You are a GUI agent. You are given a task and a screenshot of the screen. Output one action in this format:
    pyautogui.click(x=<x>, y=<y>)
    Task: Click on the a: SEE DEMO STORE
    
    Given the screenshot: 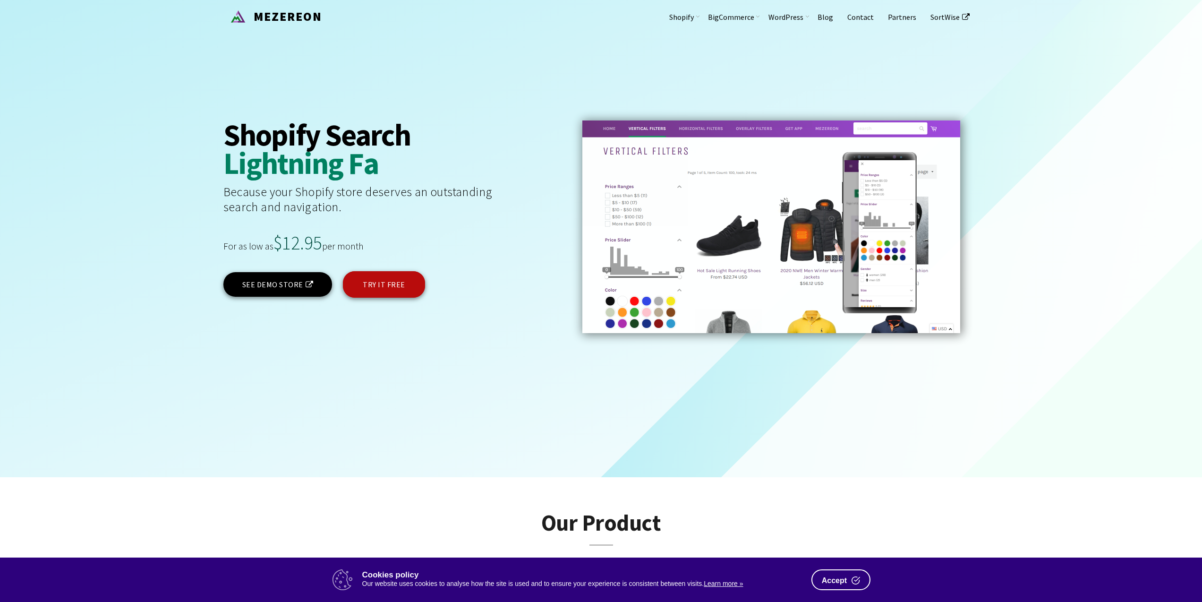 What is the action you would take?
    pyautogui.click(x=278, y=284)
    